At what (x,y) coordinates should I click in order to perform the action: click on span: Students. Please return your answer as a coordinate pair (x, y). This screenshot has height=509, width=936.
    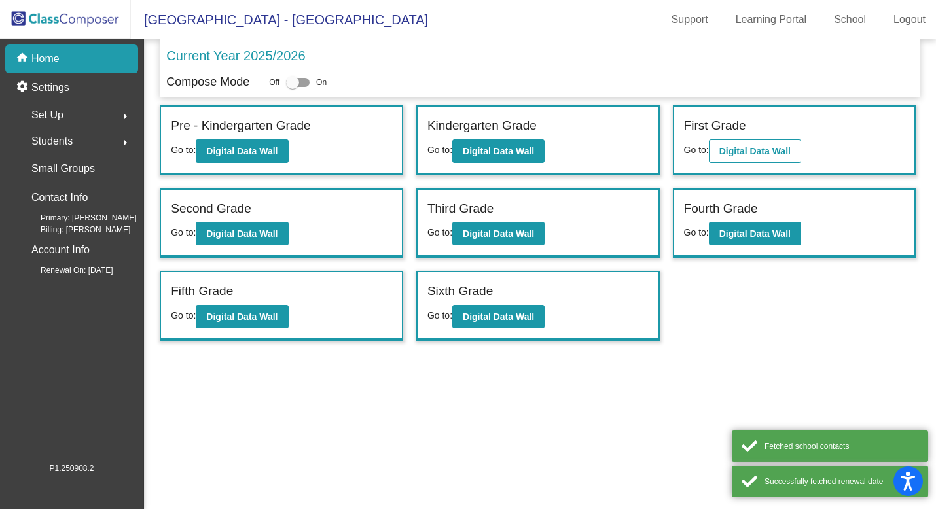
    Looking at the image, I should click on (52, 141).